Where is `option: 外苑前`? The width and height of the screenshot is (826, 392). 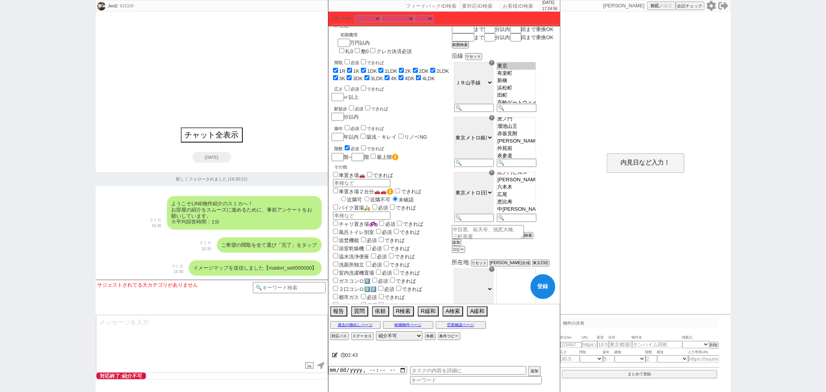
option: 外苑前 is located at coordinates (516, 148).